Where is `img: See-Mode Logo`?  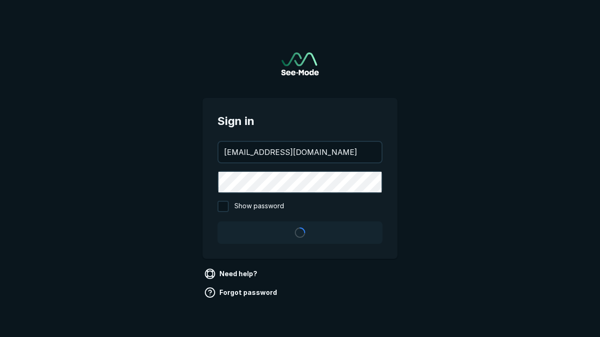 img: See-Mode Logo is located at coordinates (300, 64).